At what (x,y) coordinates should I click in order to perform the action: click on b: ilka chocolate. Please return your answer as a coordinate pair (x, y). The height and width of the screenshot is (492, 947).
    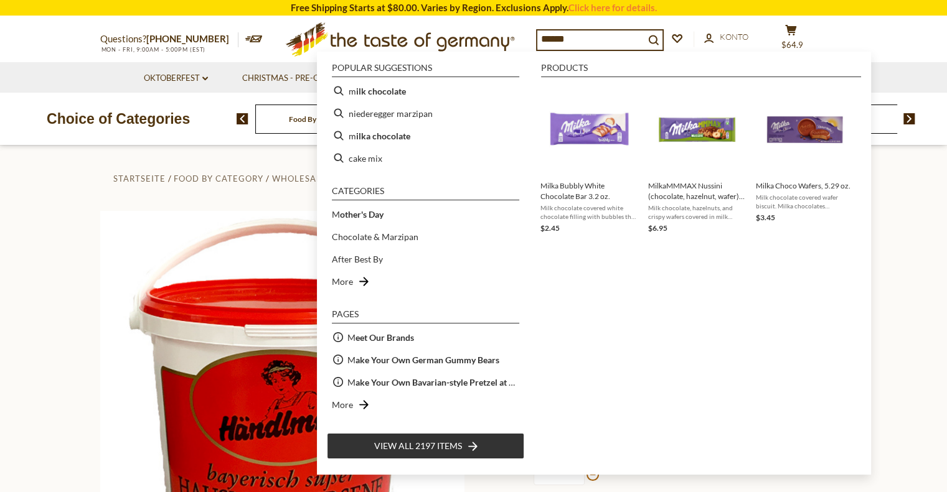
    Looking at the image, I should click on (383, 136).